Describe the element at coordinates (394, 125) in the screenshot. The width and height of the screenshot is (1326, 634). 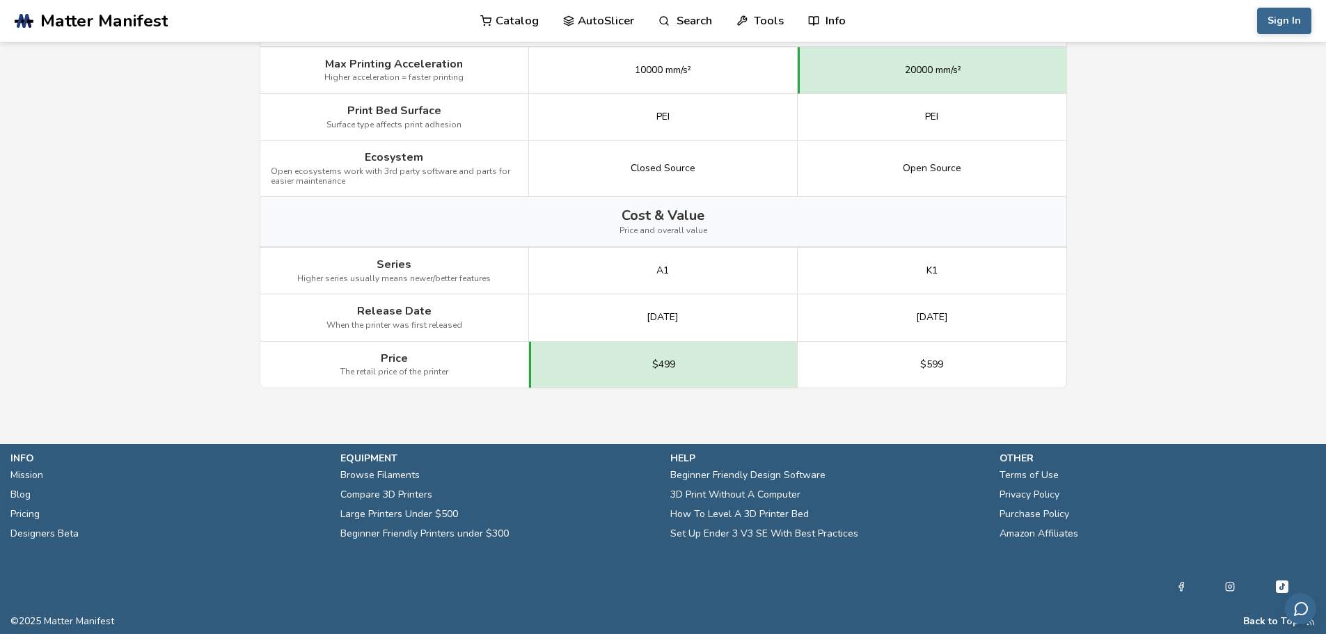
I see `span: Surface type affects print adhesion` at that location.